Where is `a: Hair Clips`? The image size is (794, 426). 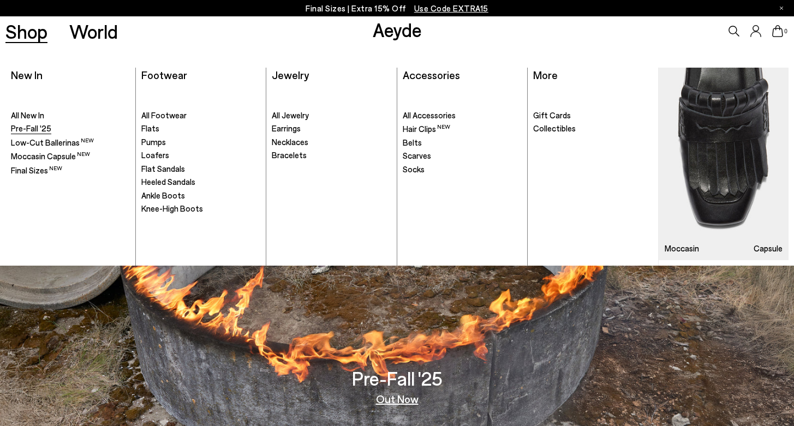
a: Hair Clips is located at coordinates (462, 129).